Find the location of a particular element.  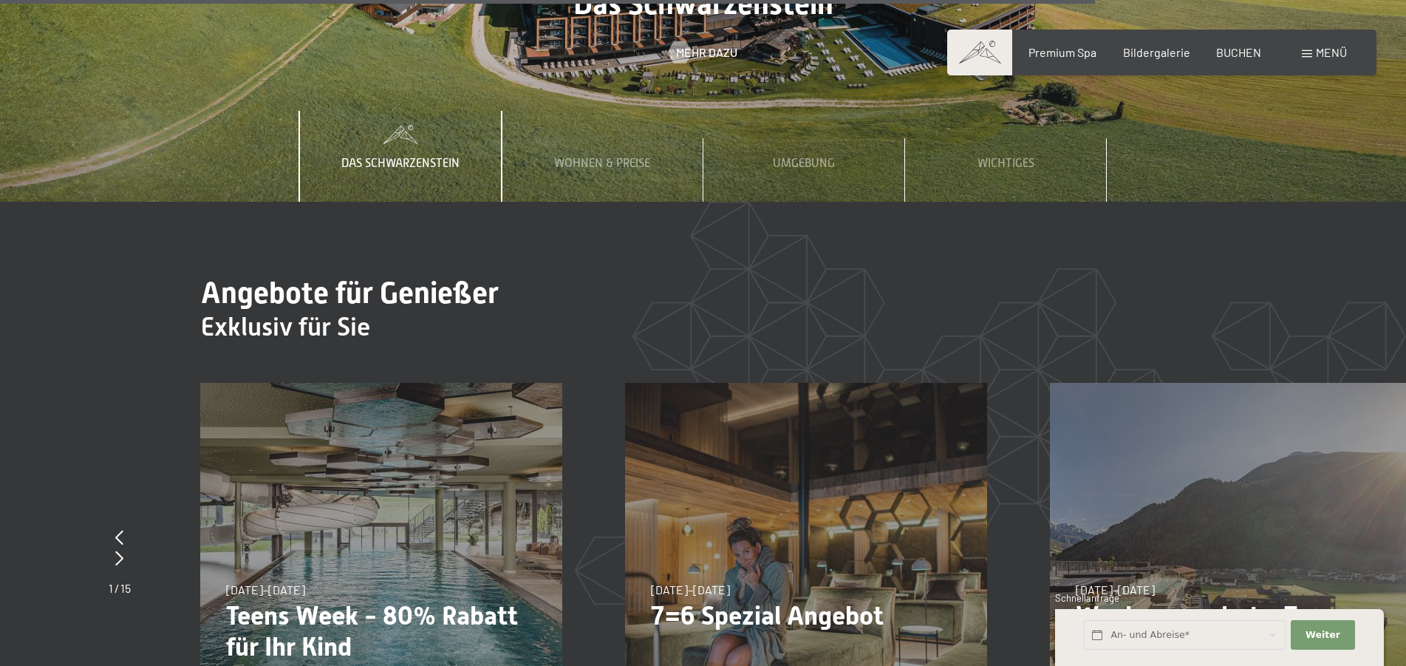

a: Bildergalerie is located at coordinates (1156, 52).